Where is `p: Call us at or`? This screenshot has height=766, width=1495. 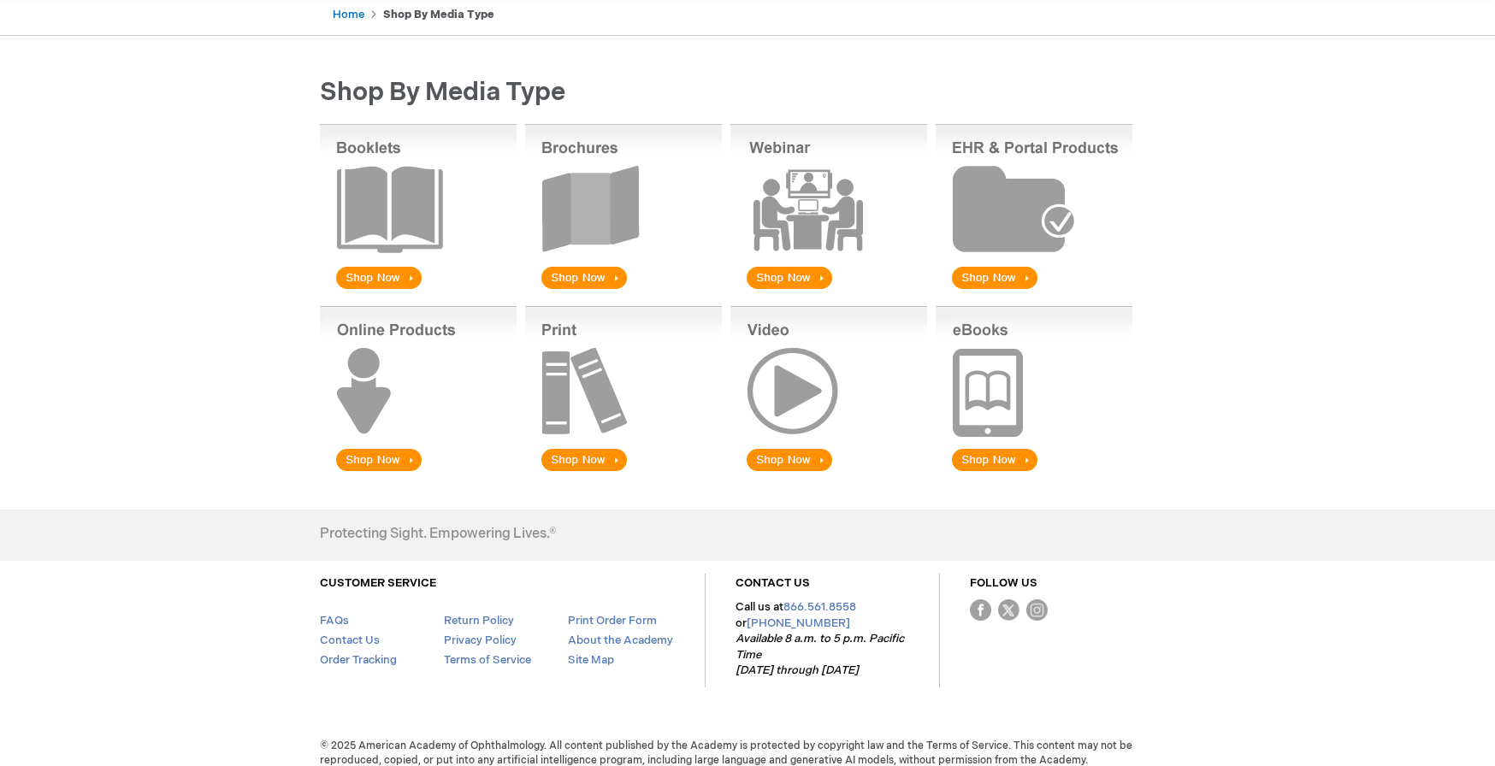
p: Call us at or is located at coordinates (822, 639).